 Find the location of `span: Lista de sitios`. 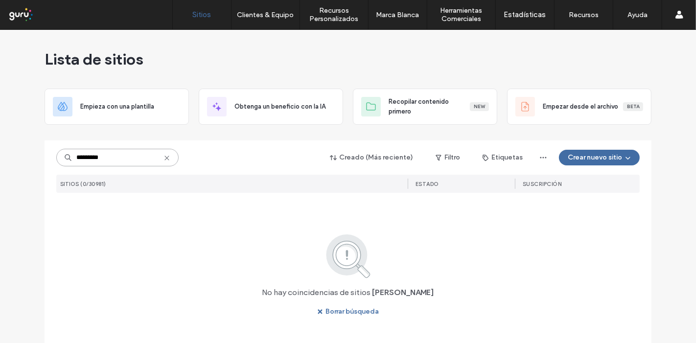

span: Lista de sitios is located at coordinates (94, 59).